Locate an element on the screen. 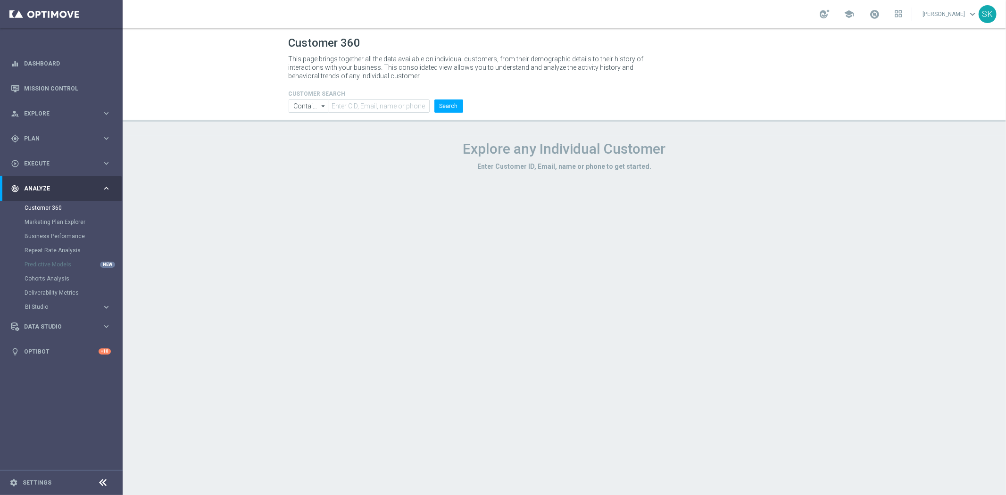 This screenshot has height=495, width=1006. h3: Enter Customer ID, Email, name or phone to get started. is located at coordinates (564, 166).